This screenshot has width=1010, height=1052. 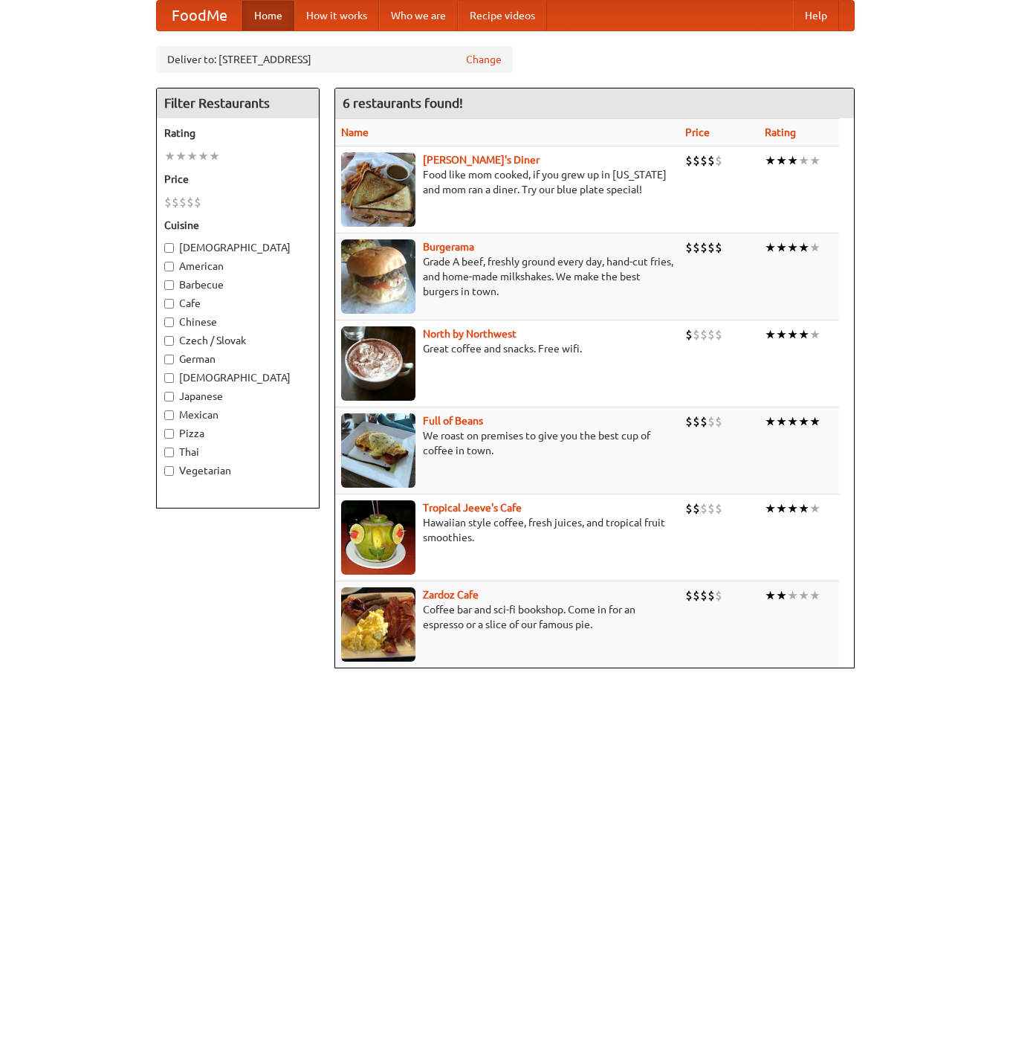 What do you see at coordinates (169, 396) in the screenshot?
I see `input: Japanese` at bounding box center [169, 396].